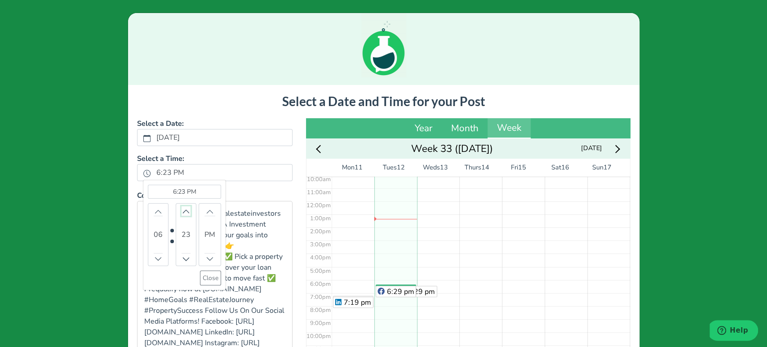  What do you see at coordinates (465, 129) in the screenshot?
I see `button: Month view` at bounding box center [465, 129].